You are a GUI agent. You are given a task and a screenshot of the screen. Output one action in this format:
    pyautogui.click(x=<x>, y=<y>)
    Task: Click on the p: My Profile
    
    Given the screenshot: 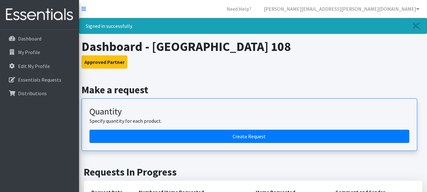 What is the action you would take?
    pyautogui.click(x=29, y=52)
    